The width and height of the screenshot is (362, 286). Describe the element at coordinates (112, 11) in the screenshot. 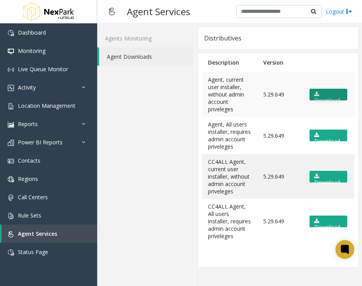

I see `img: pageIcon` at that location.